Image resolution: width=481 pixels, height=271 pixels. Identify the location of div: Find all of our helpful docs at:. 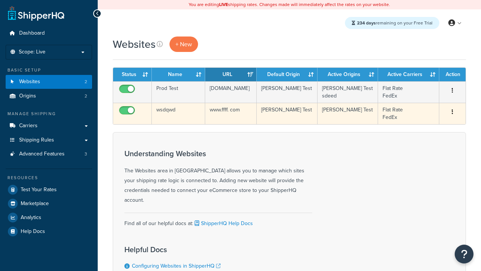
(218, 220).